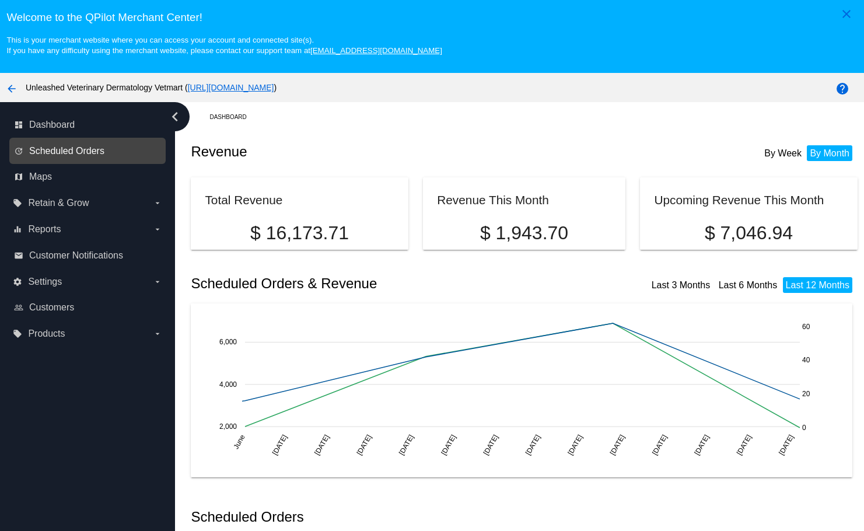  What do you see at coordinates (88, 125) in the screenshot?
I see `a: dashboard Dashboard` at bounding box center [88, 125].